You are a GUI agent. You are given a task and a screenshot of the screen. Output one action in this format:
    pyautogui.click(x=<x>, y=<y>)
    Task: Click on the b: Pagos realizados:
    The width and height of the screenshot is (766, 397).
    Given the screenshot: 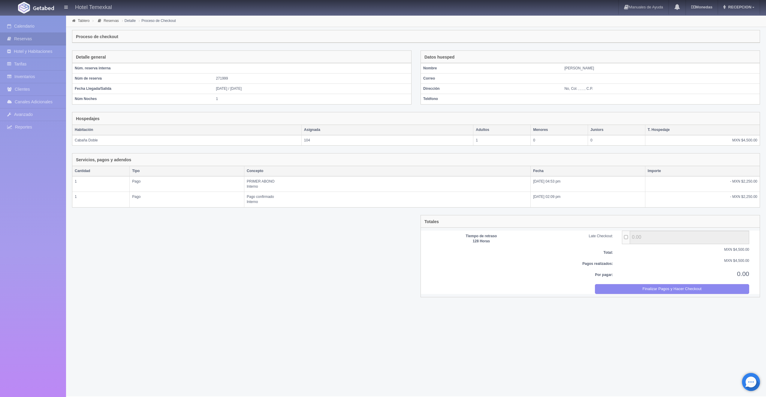 What is the action you would take?
    pyautogui.click(x=598, y=264)
    